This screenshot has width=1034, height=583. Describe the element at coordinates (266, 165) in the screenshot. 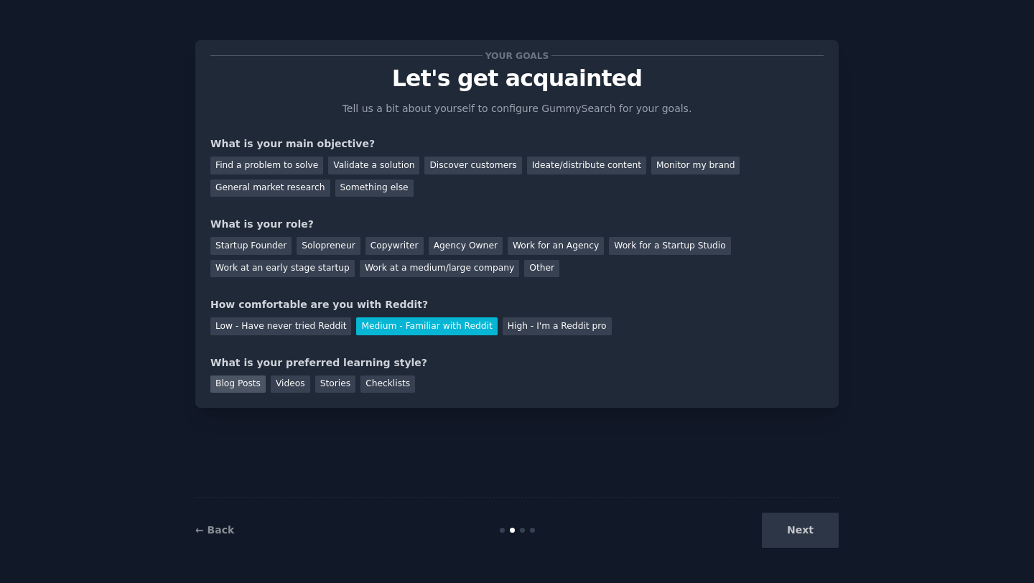

I see `div: Find a problem to solve` at that location.